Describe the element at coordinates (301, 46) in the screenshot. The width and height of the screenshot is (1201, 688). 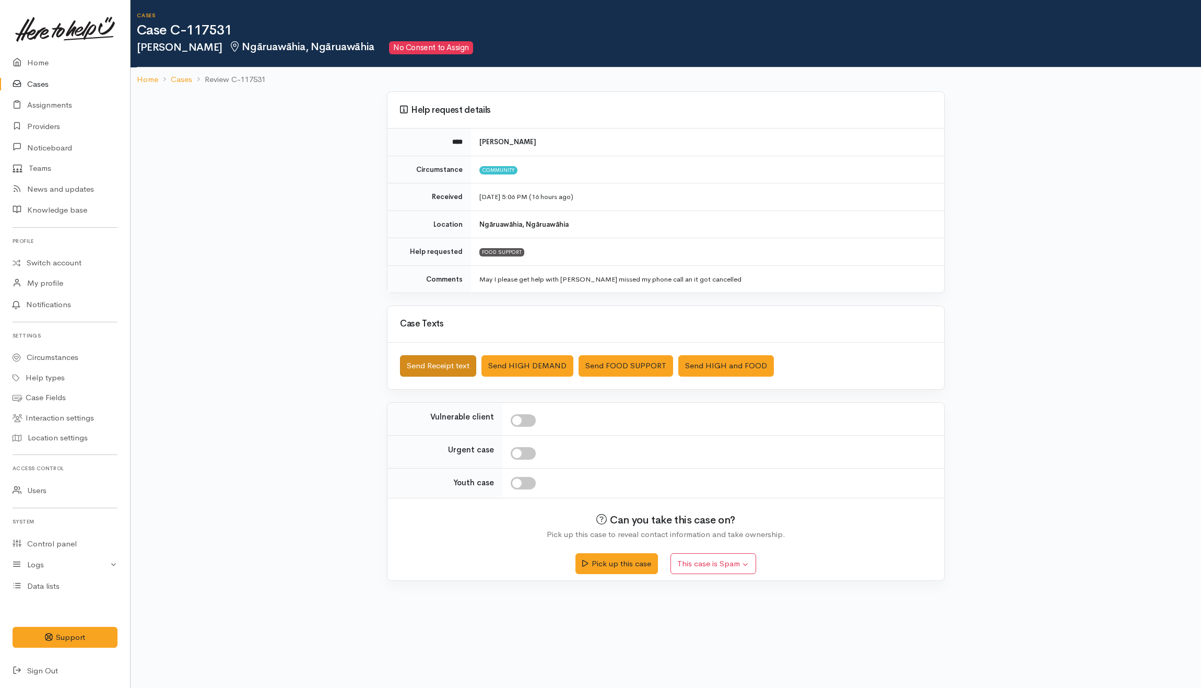
I see `span: Ngāruawāhia, Ngāruawāhia` at that location.